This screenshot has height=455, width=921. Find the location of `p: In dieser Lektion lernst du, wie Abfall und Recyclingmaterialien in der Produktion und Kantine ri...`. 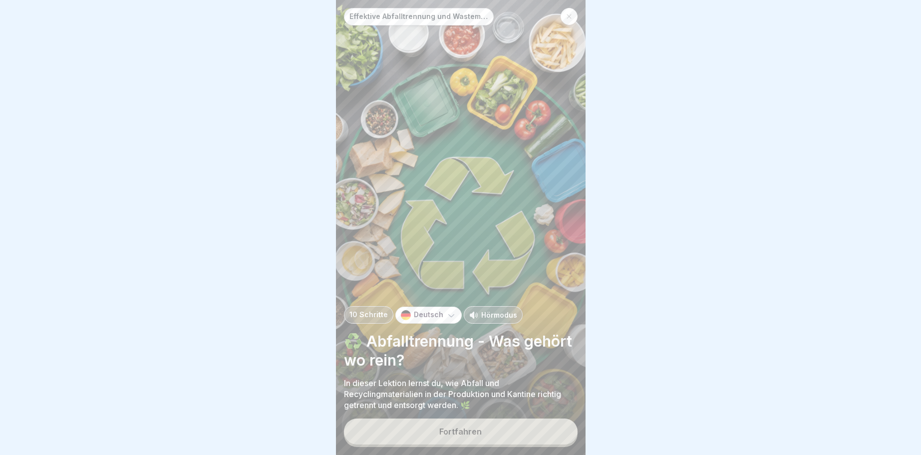

p: In dieser Lektion lernst du, wie Abfall und Recyclingmaterialien in der Produktion und Kantine ri... is located at coordinates (461, 394).